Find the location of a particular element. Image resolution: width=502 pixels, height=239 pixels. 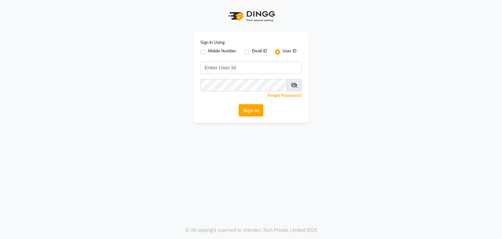

label: Email ID is located at coordinates (259, 52).